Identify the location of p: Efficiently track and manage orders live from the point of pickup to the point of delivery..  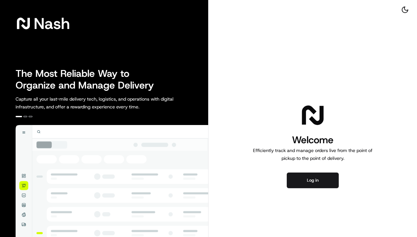
(313, 154).